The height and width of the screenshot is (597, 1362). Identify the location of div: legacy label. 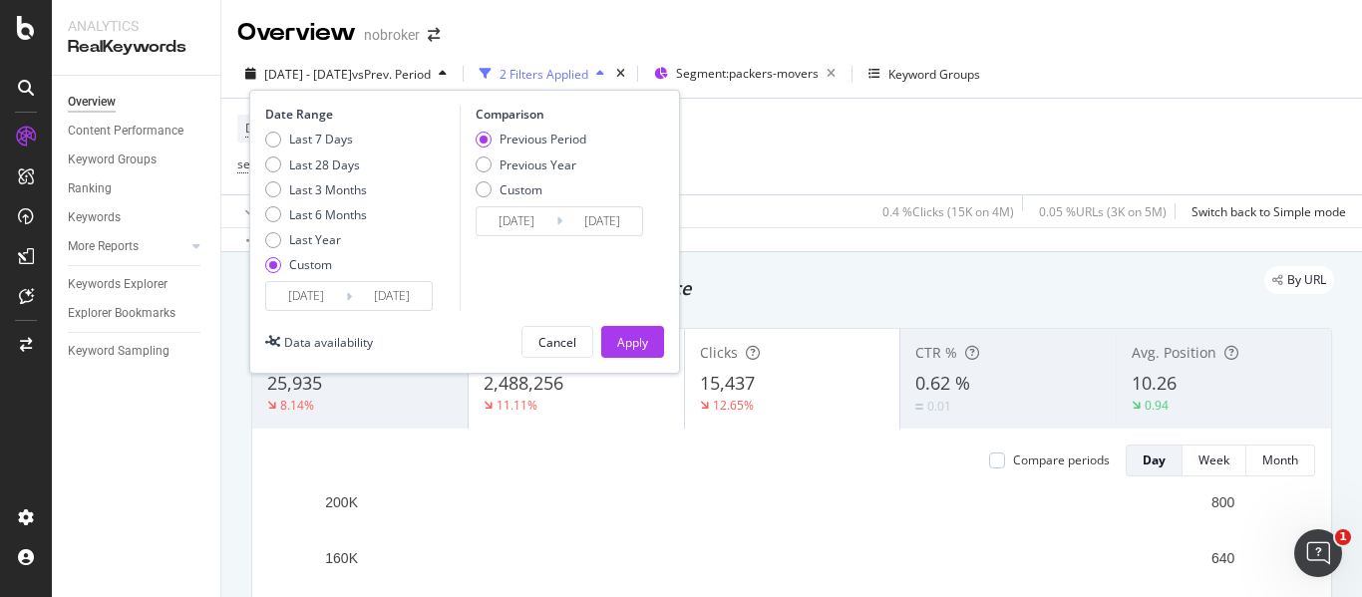
(1299, 280).